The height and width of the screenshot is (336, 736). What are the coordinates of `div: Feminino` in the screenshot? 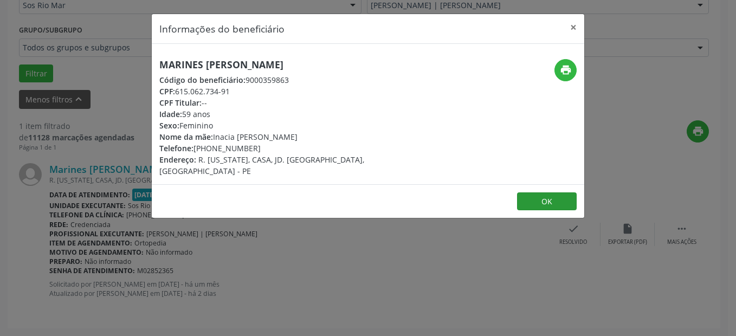 It's located at (296, 125).